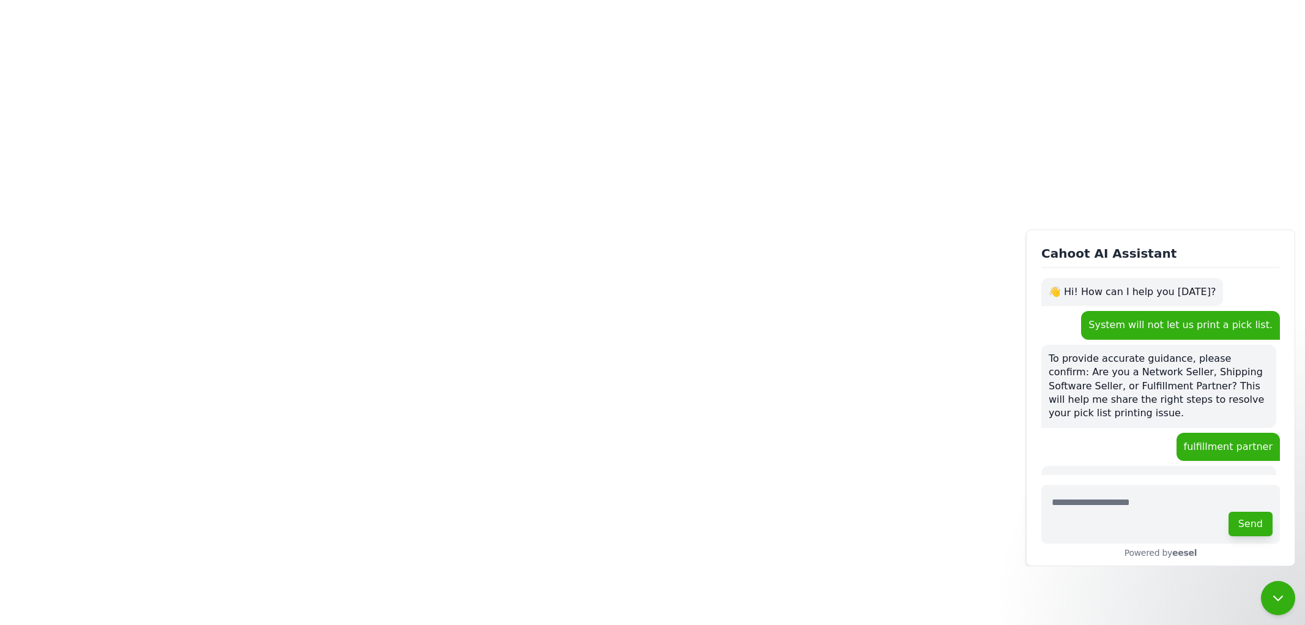  What do you see at coordinates (1251, 524) in the screenshot?
I see `button: Send` at bounding box center [1251, 524].